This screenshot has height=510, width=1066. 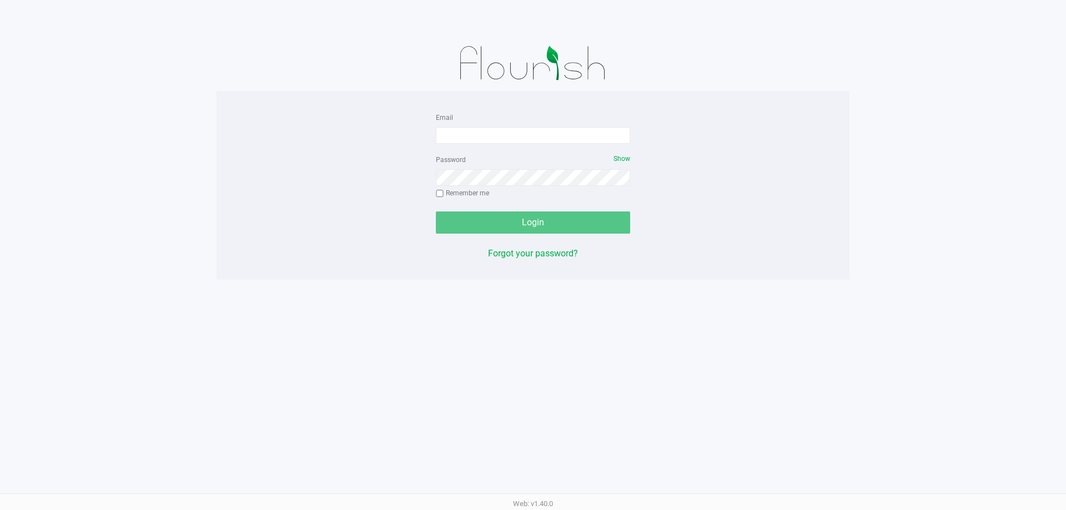 I want to click on button: Forgot your password?, so click(x=533, y=254).